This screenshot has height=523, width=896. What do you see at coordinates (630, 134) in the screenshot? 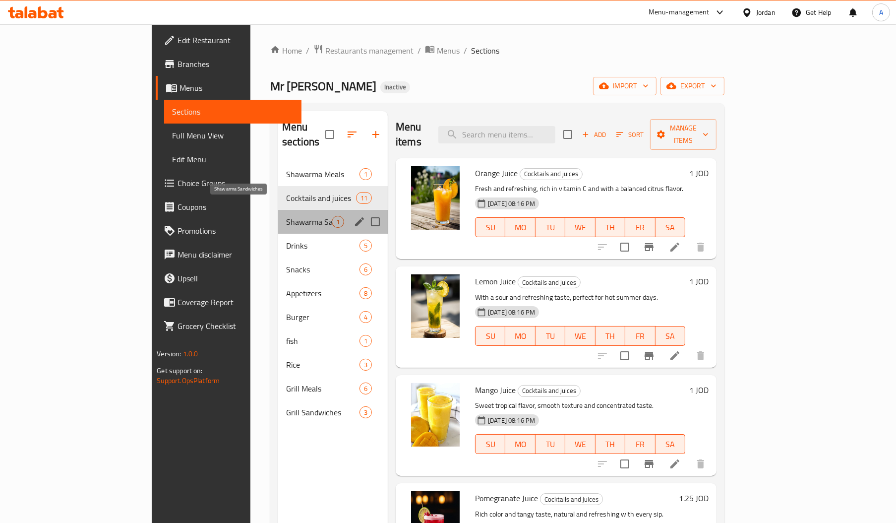
I see `span: Sort` at bounding box center [630, 134].